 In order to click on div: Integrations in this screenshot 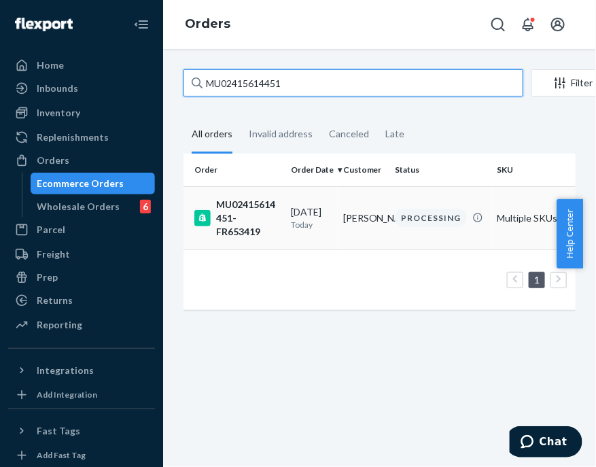, I will do `click(65, 370)`.